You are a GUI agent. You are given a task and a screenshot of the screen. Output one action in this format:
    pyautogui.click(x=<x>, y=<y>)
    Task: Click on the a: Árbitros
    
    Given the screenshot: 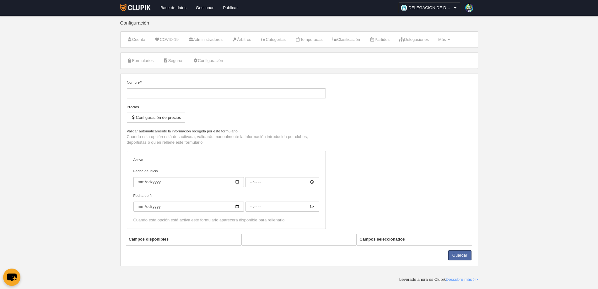 What is the action you would take?
    pyautogui.click(x=242, y=40)
    